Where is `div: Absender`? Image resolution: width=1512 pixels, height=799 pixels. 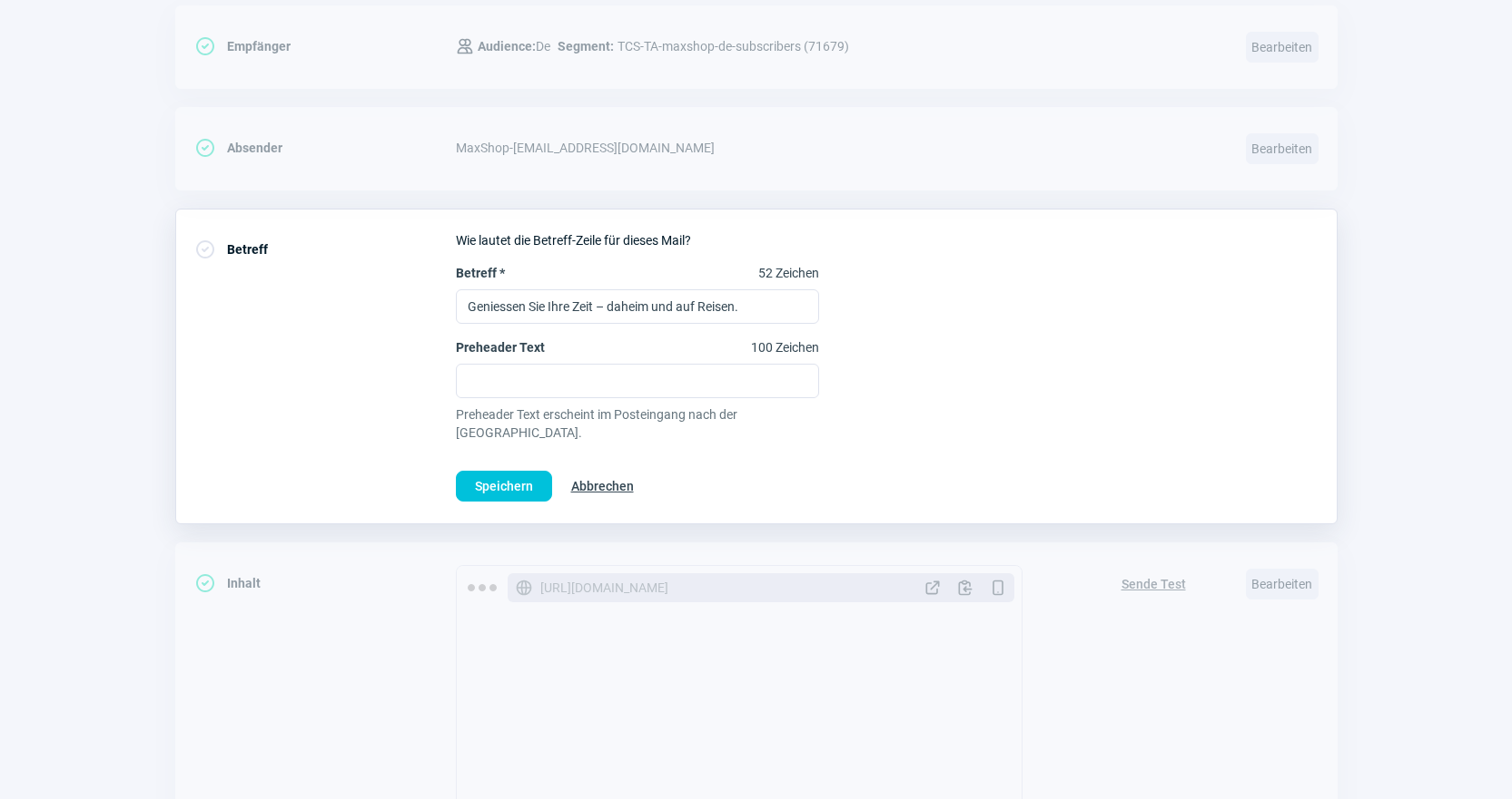 div: Absender is located at coordinates (325, 148).